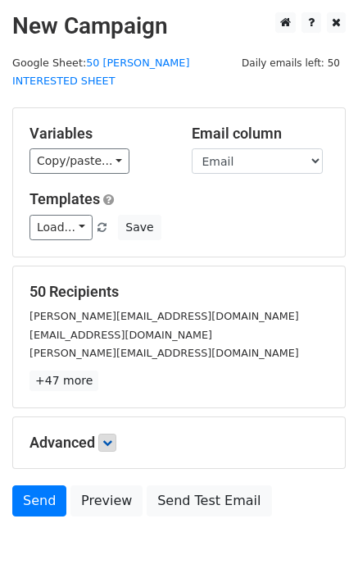 The width and height of the screenshot is (358, 587). I want to click on a: +47 more, so click(64, 381).